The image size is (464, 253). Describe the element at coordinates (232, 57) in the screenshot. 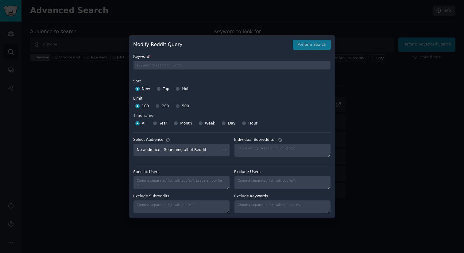

I see `label: Keyword` at that location.